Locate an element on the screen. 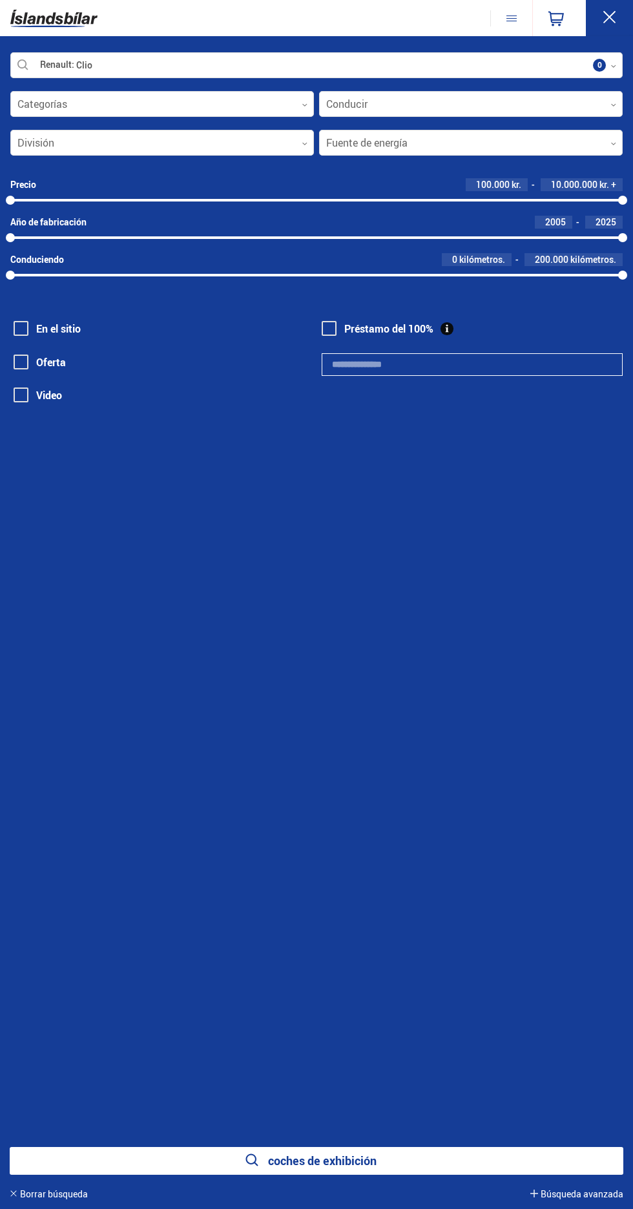  font: Borrar búsqueda is located at coordinates (54, 1193).